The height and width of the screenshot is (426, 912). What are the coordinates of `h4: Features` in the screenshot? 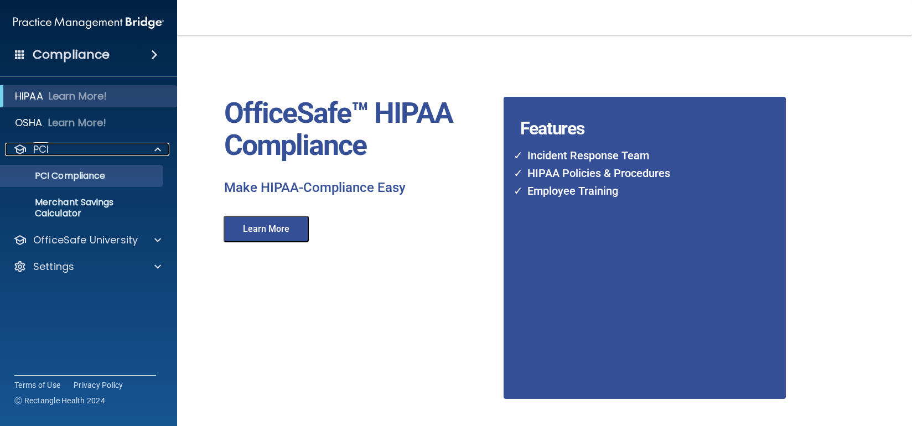 It's located at (630, 108).